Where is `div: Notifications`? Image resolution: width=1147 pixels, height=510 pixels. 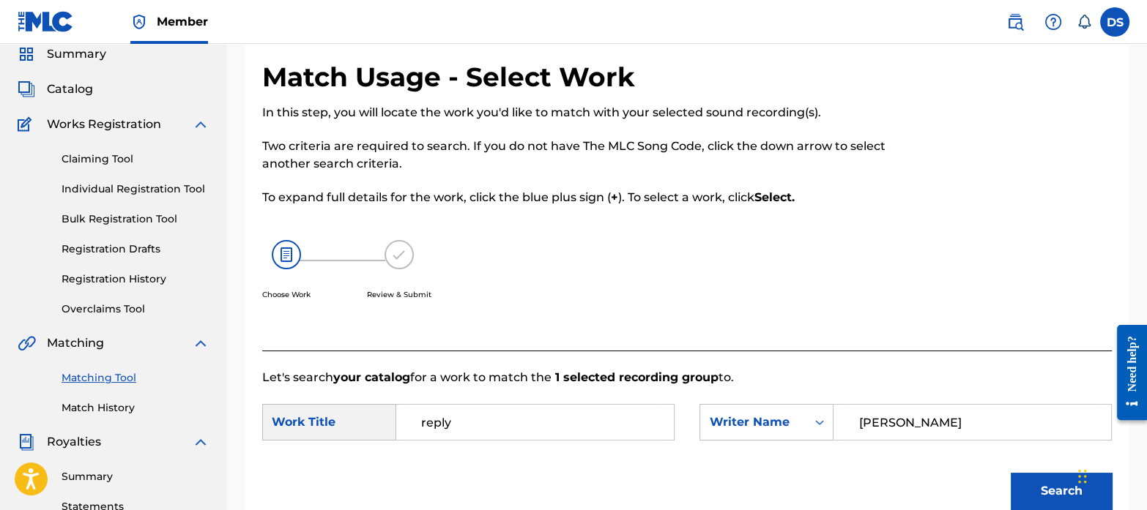 div: Notifications is located at coordinates (1084, 22).